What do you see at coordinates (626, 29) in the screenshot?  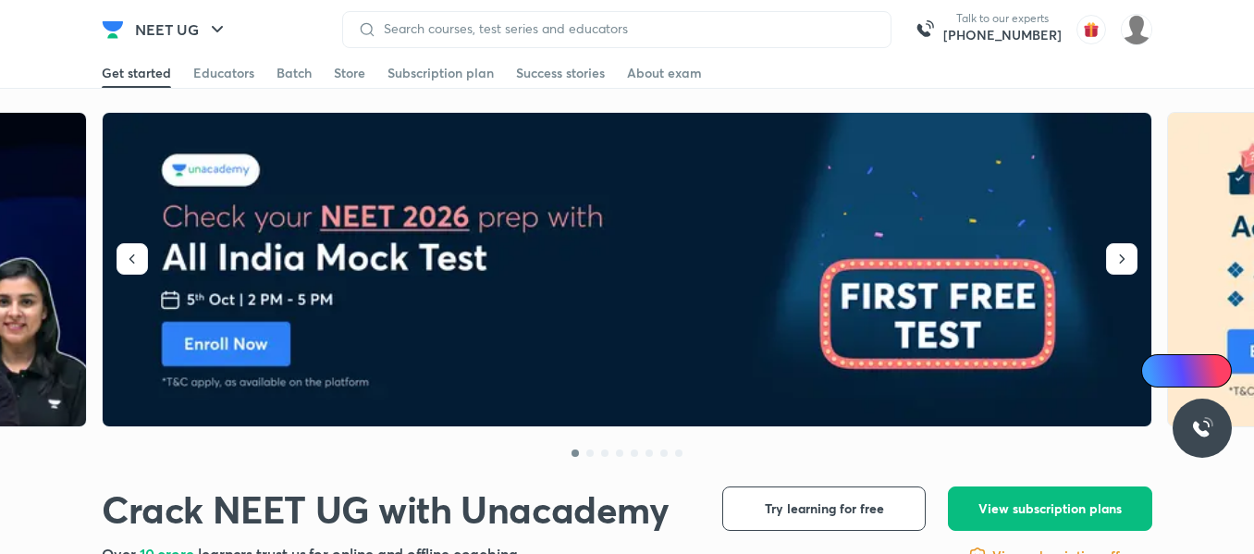 I see `input: Search courses, test series and educators` at bounding box center [626, 29].